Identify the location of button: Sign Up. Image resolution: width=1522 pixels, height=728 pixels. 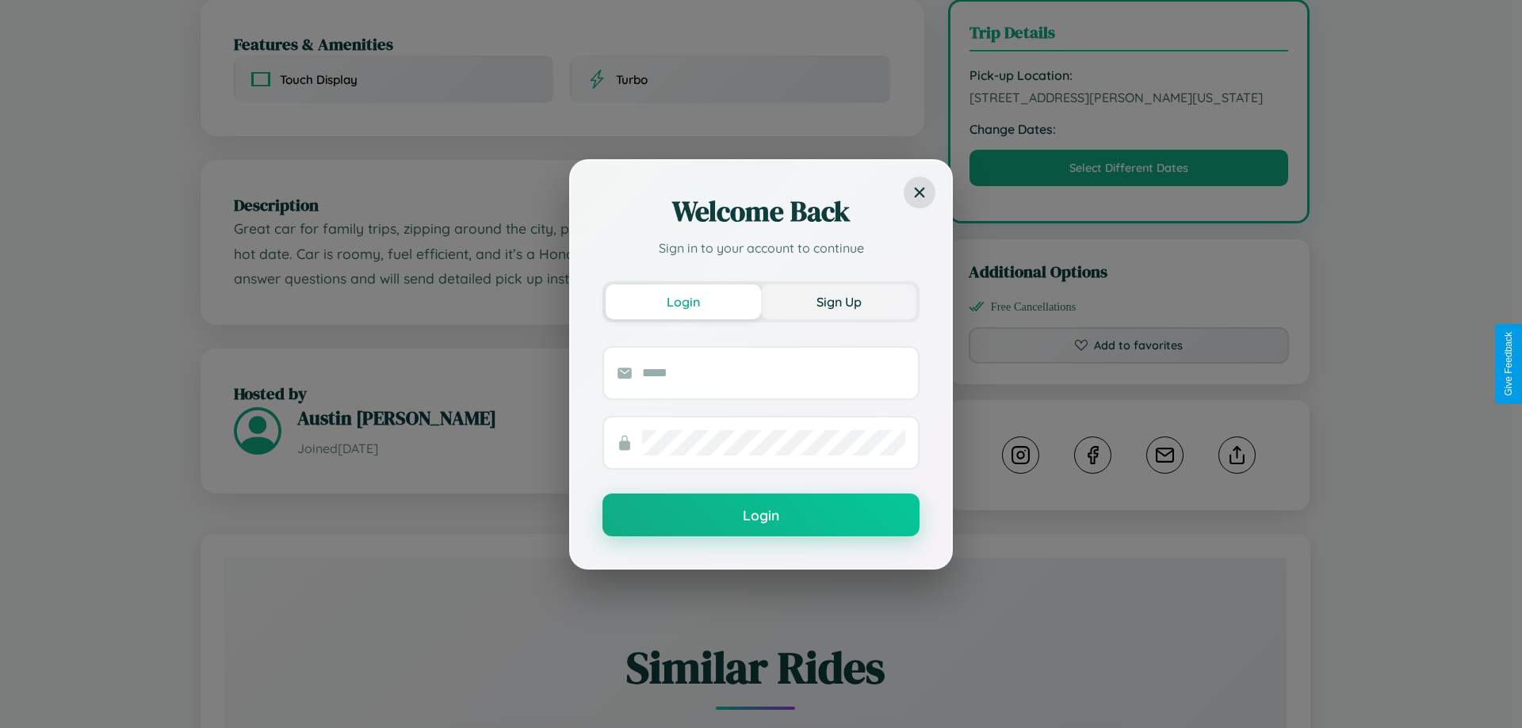
(838, 302).